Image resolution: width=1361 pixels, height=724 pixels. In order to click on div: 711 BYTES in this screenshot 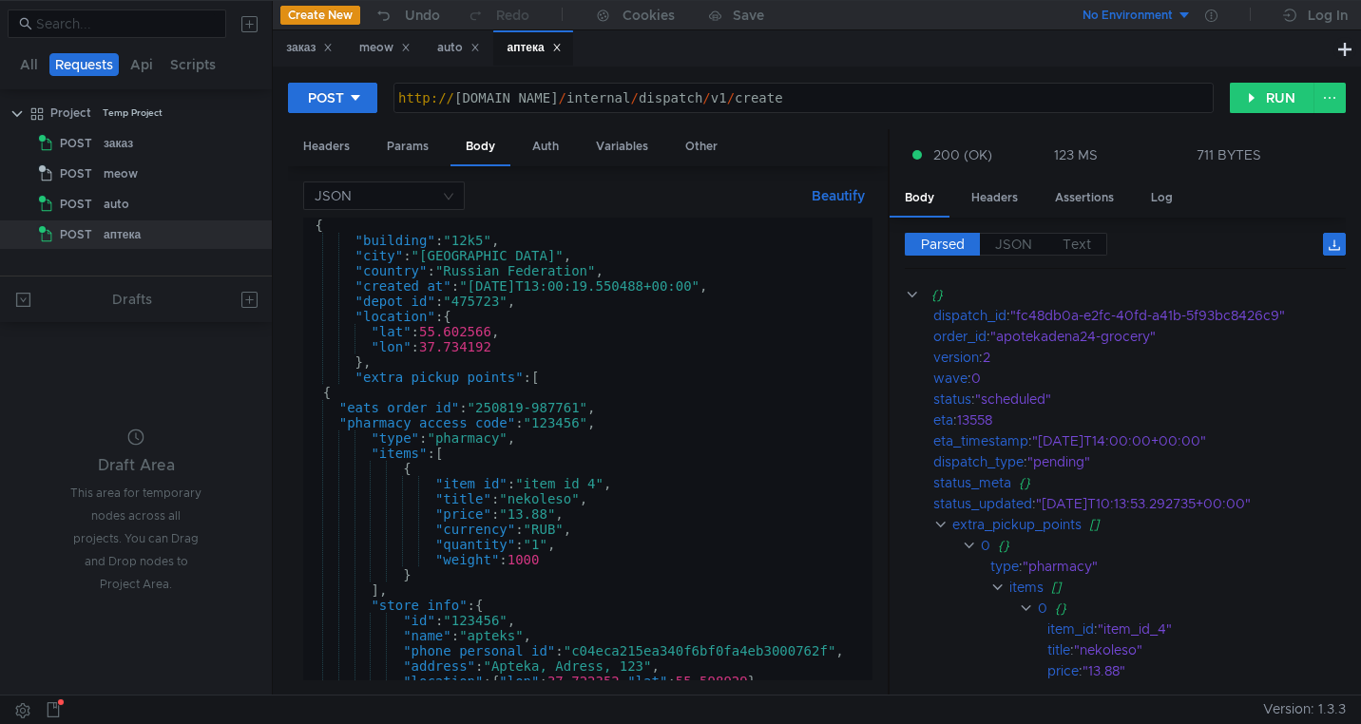, I will do `click(1229, 155)`.